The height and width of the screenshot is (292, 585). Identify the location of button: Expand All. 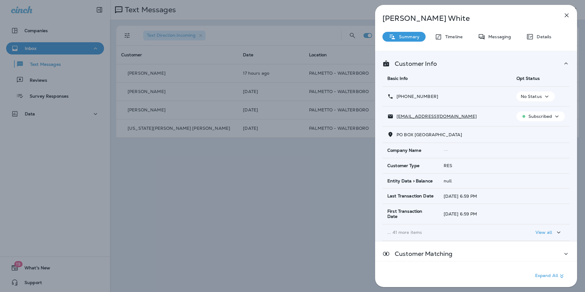
(550, 276).